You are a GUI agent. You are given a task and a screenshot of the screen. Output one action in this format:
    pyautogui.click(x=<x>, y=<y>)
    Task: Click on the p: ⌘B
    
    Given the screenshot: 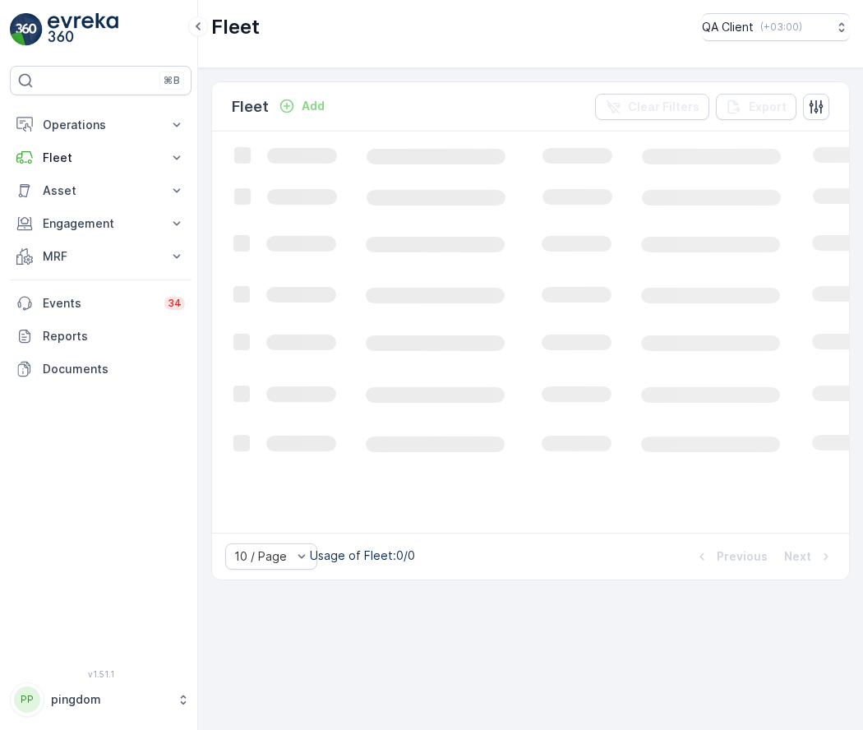 What is the action you would take?
    pyautogui.click(x=172, y=81)
    